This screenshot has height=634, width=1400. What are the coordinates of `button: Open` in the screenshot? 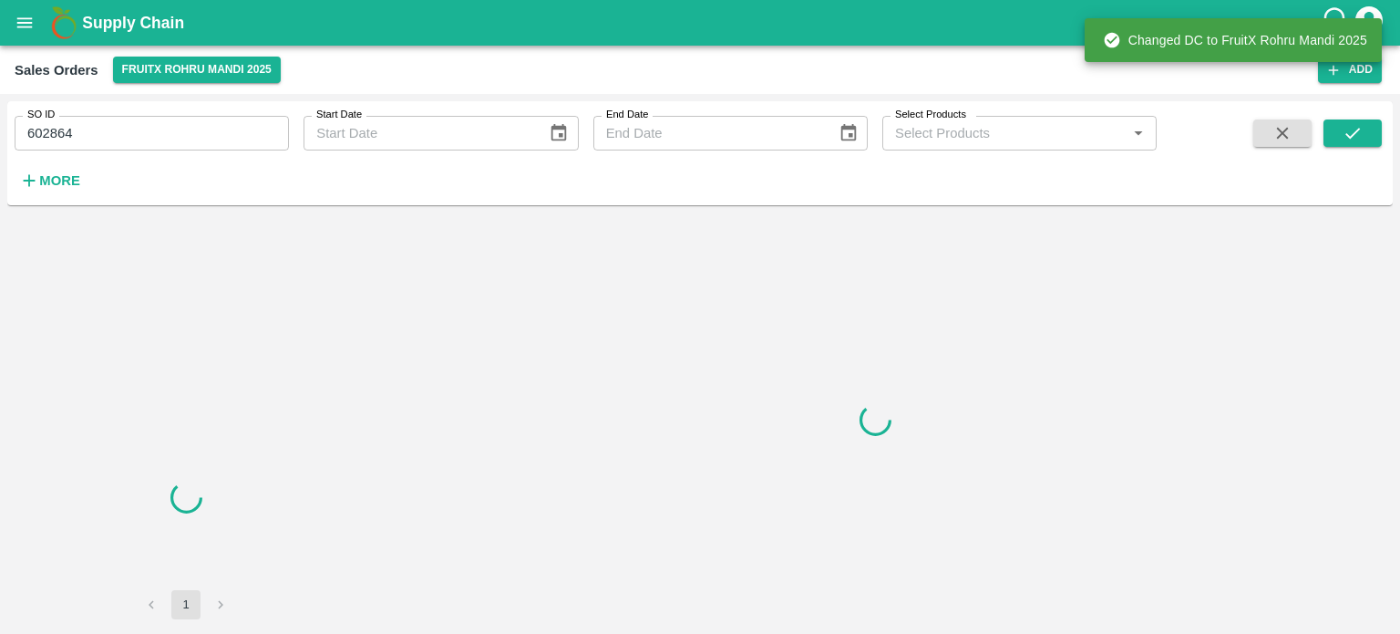 It's located at (1139, 133).